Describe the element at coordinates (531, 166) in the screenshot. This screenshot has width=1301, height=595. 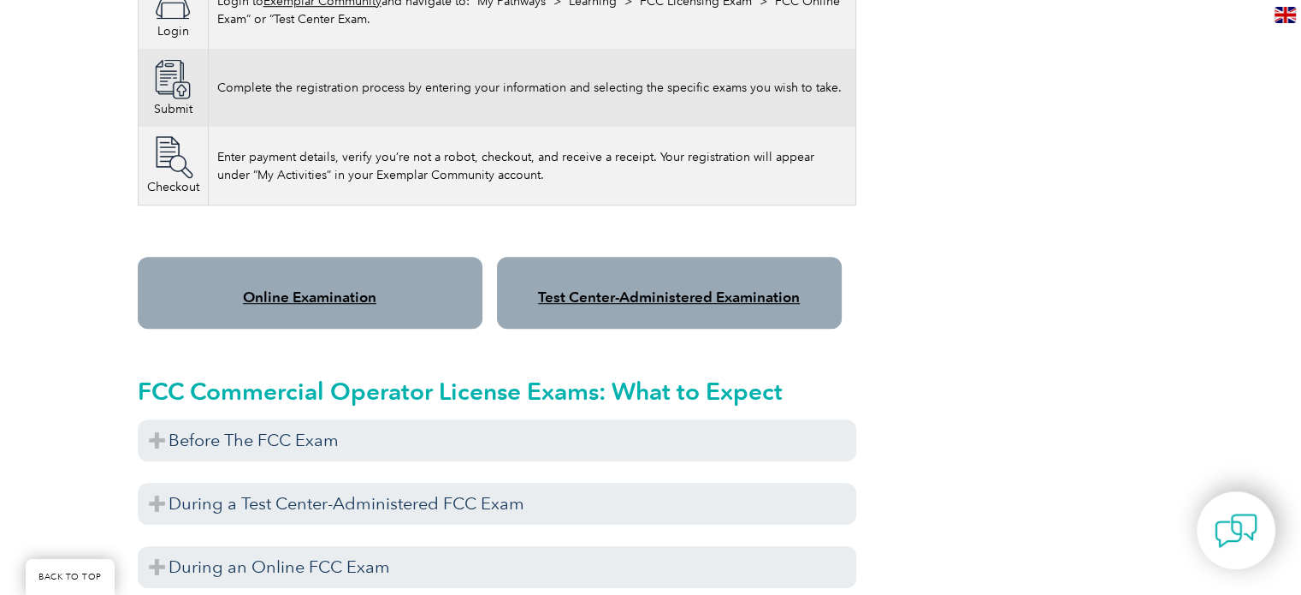
I see `td: Enter payment details, verify you’re not a robot, checkout, and receive a receipt. Your registrat...` at that location.